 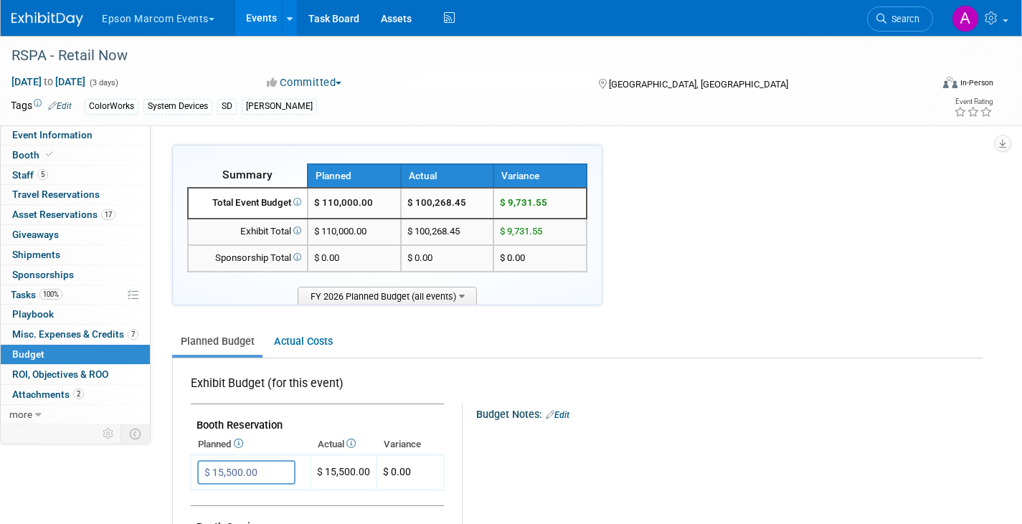 What do you see at coordinates (30, 175) in the screenshot?
I see `span: Staff` at bounding box center [30, 175].